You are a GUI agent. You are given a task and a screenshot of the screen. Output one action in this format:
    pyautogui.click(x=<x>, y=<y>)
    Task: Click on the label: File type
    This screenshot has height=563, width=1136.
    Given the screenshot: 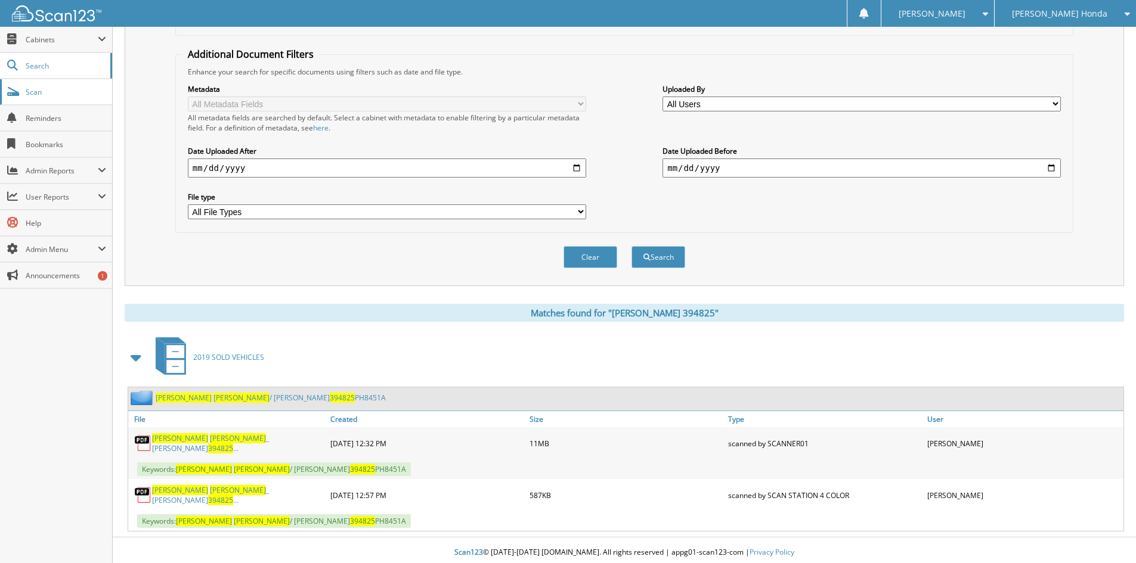 What is the action you would take?
    pyautogui.click(x=387, y=197)
    